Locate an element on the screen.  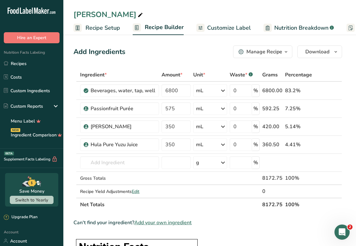
div: 83.2% is located at coordinates (298, 91).